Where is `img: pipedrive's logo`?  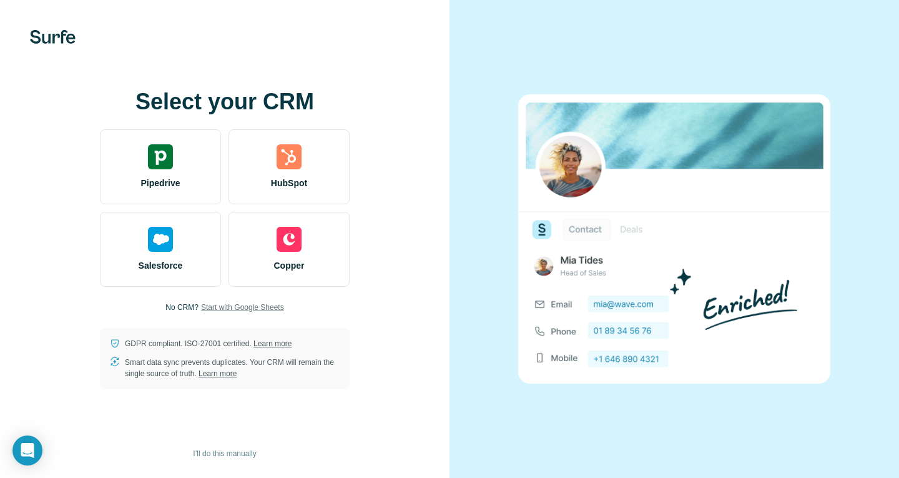 img: pipedrive's logo is located at coordinates (160, 157).